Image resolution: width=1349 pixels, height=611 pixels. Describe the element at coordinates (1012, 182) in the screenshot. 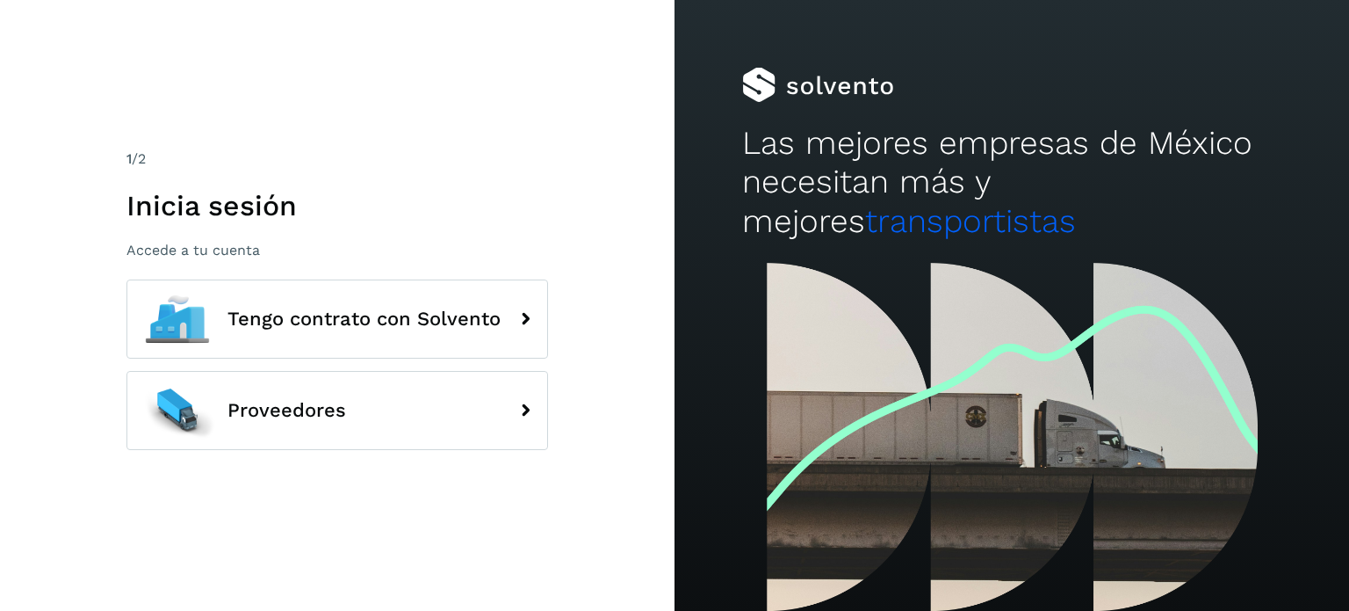

I see `h2: Las mejores empresas de México necesitan más y mejores` at that location.